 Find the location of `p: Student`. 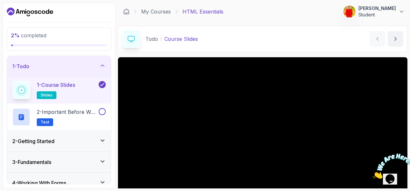

p: Student is located at coordinates (377, 15).